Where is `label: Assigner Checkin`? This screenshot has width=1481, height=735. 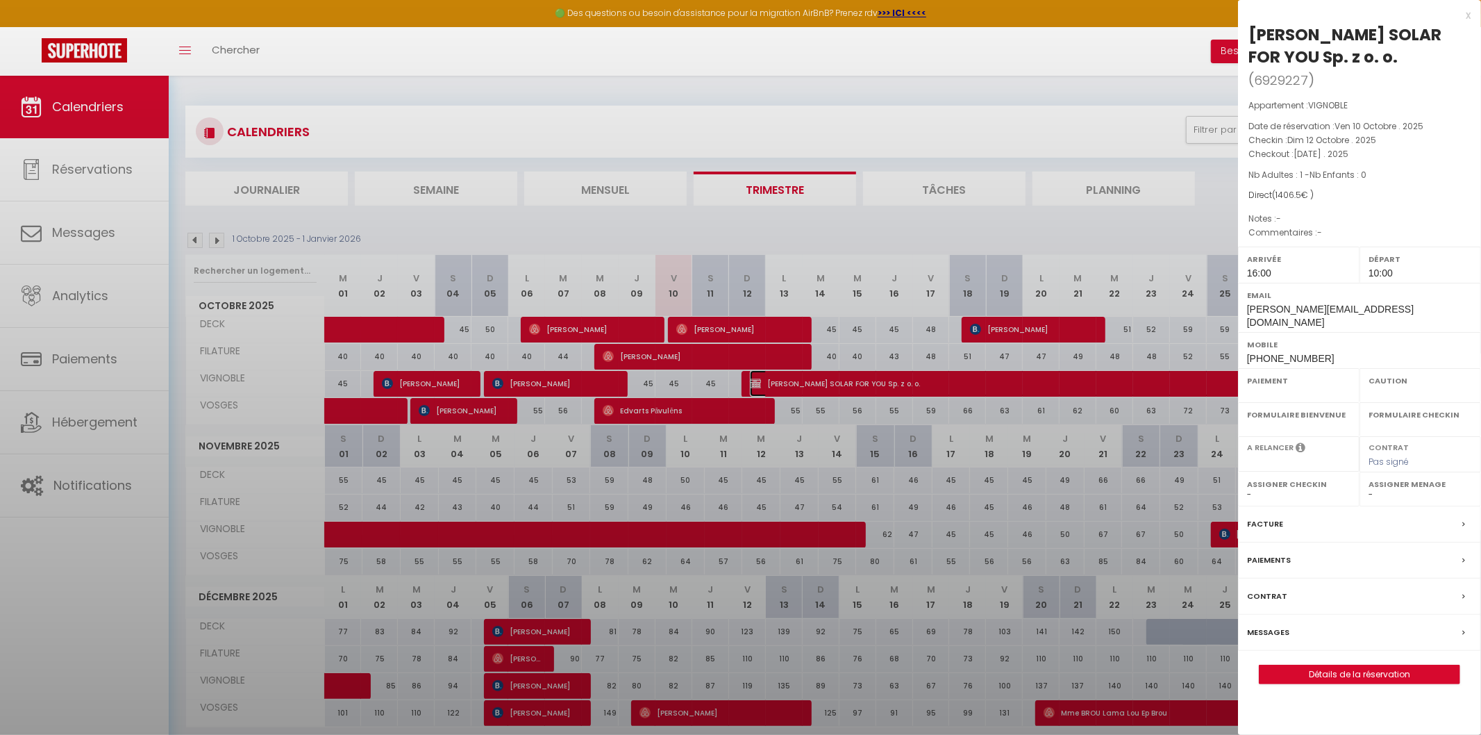 label: Assigner Checkin is located at coordinates (1299, 484).